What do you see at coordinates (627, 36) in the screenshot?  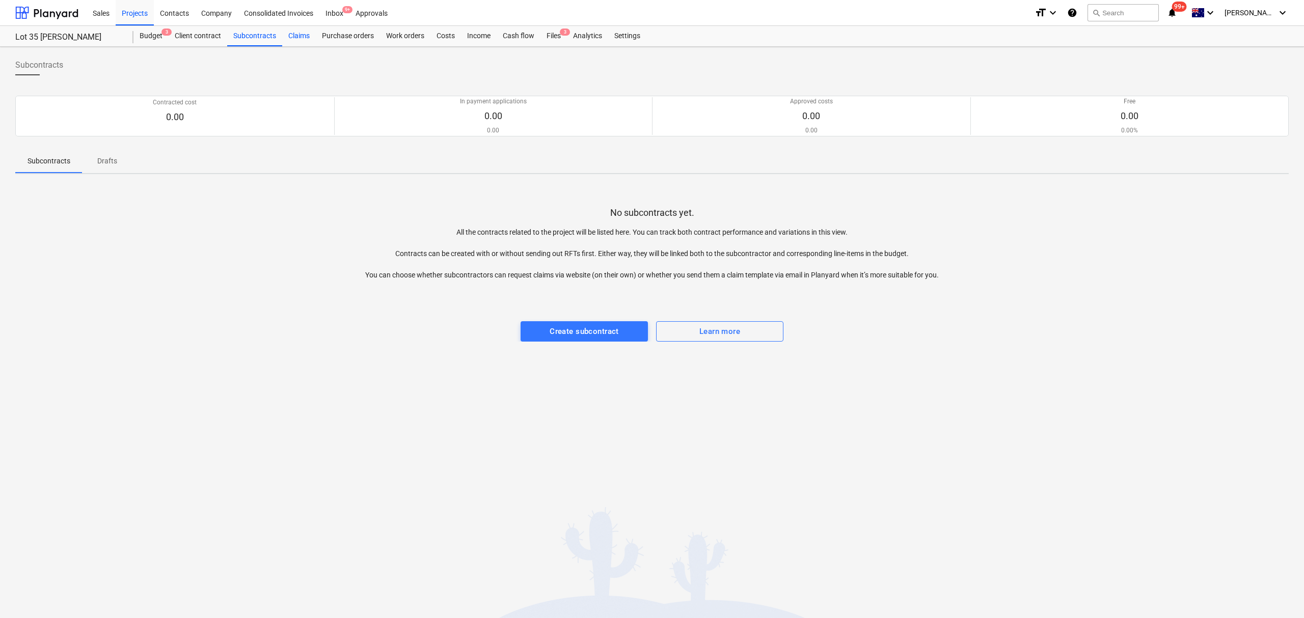 I see `div: Settings` at bounding box center [627, 36].